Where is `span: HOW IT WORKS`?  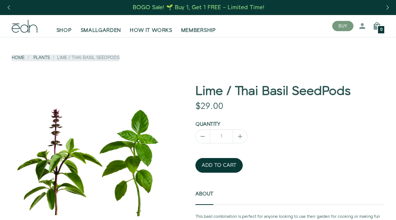
span: HOW IT WORKS is located at coordinates (151, 30).